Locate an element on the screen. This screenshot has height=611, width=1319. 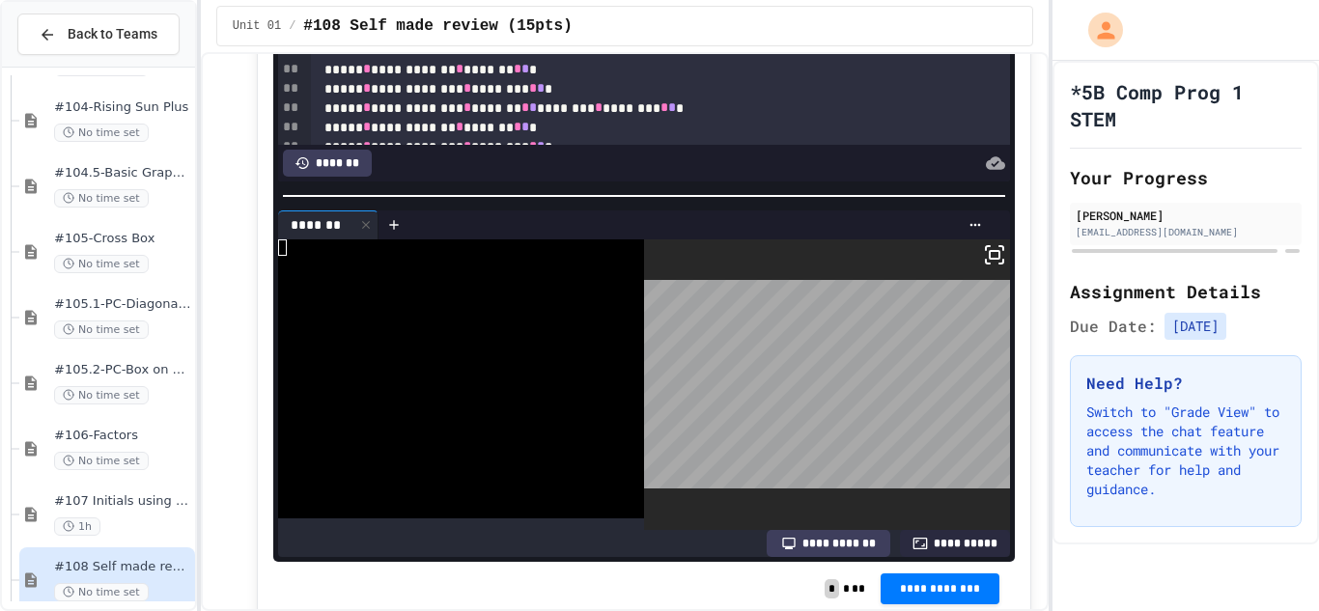
span: 1h is located at coordinates (77, 526).